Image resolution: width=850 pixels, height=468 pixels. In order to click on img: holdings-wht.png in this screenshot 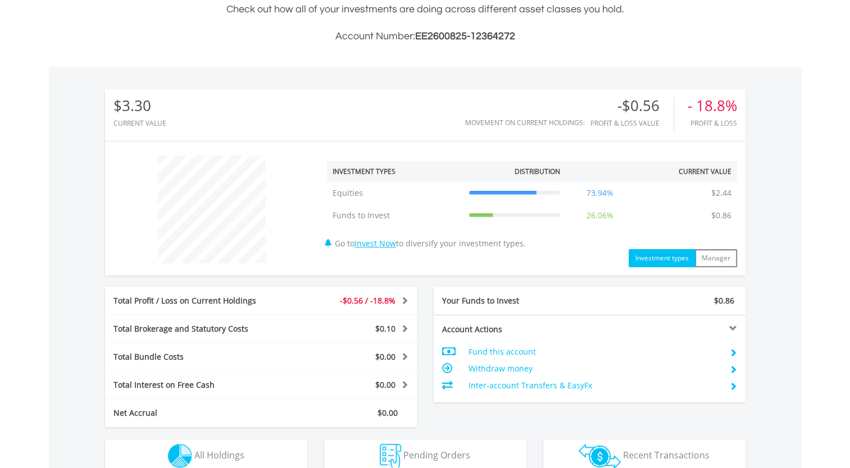, I will do `click(180, 456)`.